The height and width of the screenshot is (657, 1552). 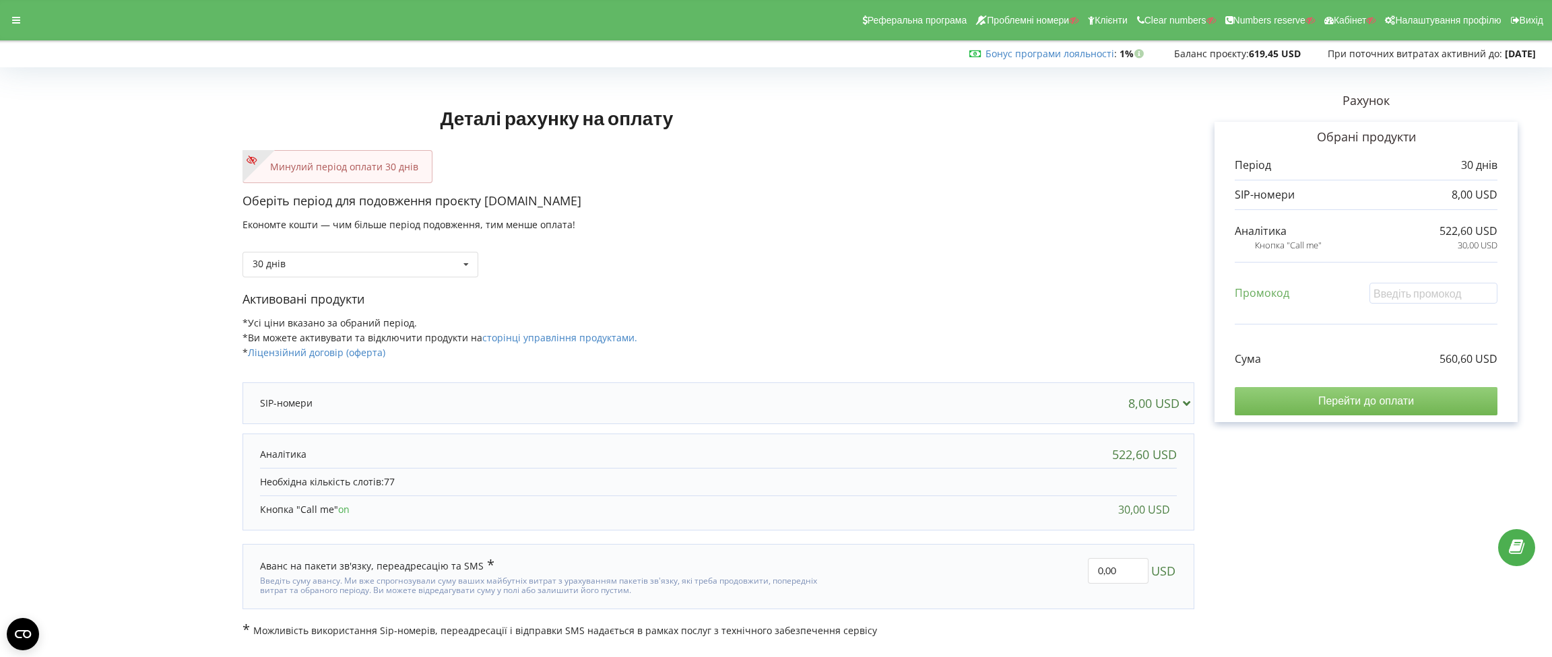 I want to click on span: Налаштування профілю, so click(x=1448, y=20).